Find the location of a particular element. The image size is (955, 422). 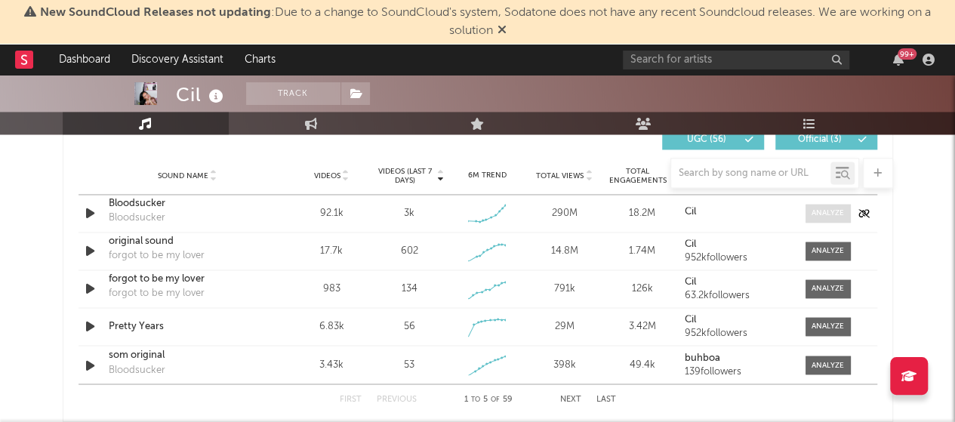

div: original sound is located at coordinates (187, 242).